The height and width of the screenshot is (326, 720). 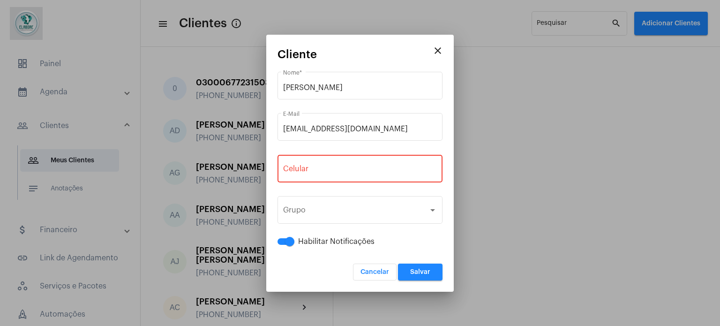 What do you see at coordinates (375, 272) in the screenshot?
I see `button: Cancelar` at bounding box center [375, 272].